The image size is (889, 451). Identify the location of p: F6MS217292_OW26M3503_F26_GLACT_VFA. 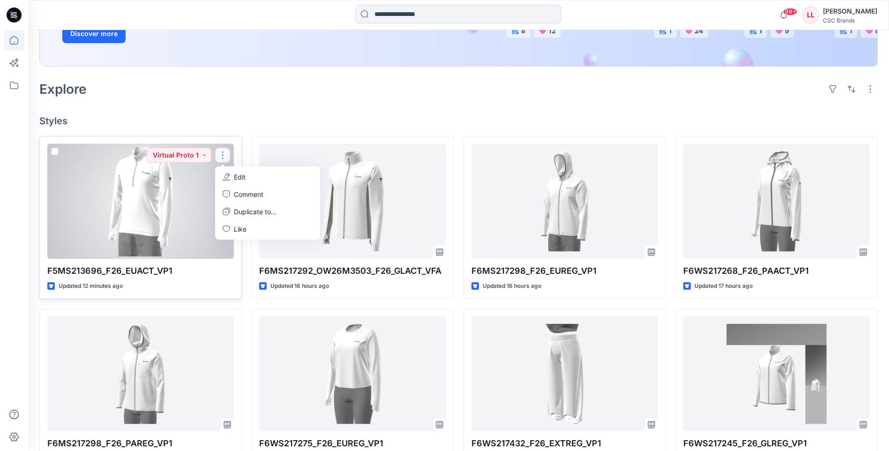
(352, 271).